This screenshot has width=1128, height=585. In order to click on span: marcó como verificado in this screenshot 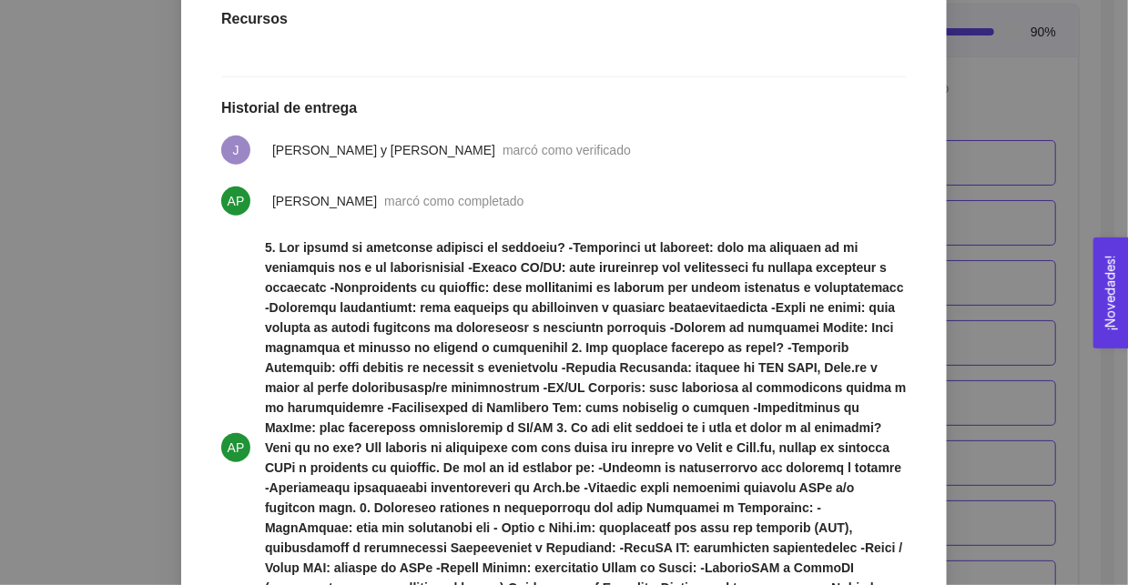, I will do `click(566, 150)`.